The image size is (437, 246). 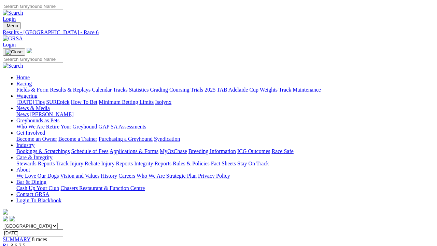 What do you see at coordinates (14, 52) in the screenshot?
I see `img: Close` at bounding box center [14, 52].